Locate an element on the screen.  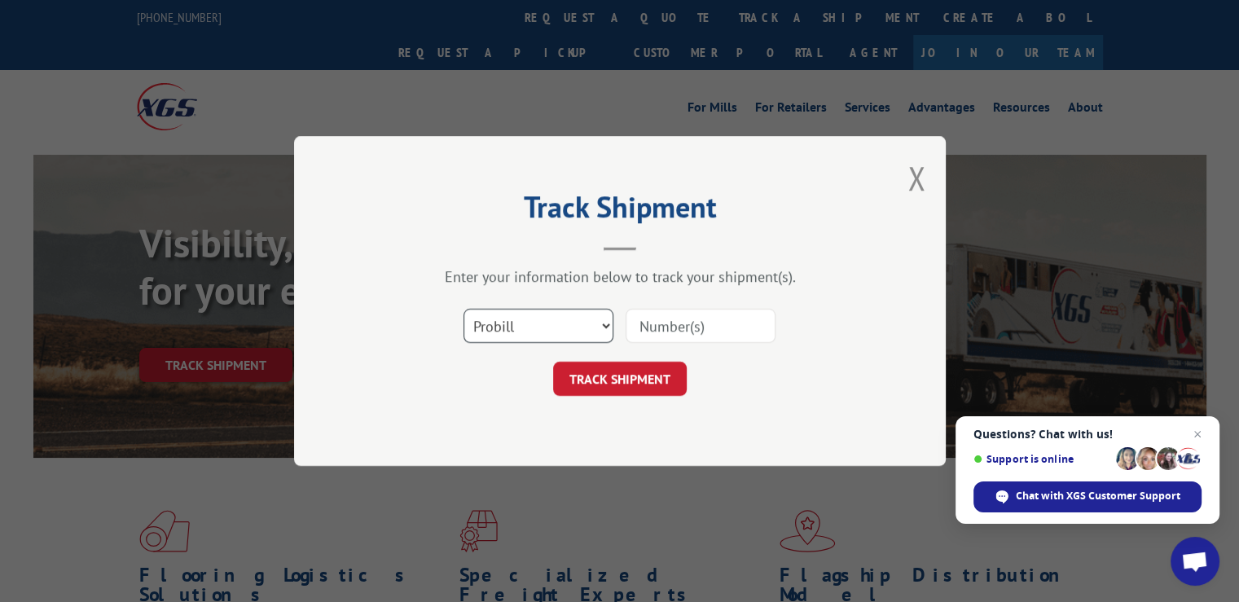
div: Open chat is located at coordinates (1195, 561).